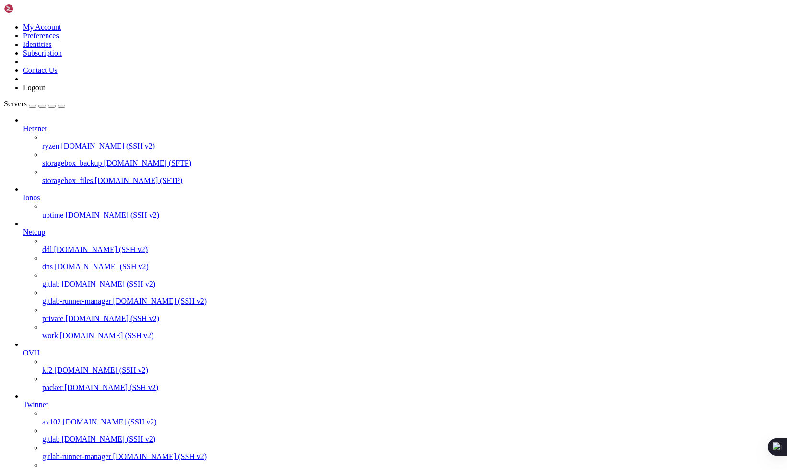 The image size is (787, 470). I want to click on x-row: Expanded Security Maintenance for Infrastructure is enabled., so click(333, 60).